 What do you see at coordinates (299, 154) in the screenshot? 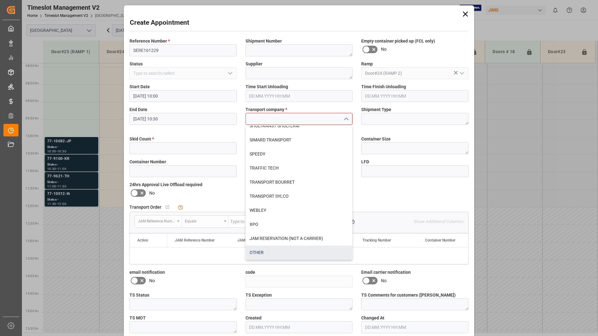
I see `div: SPEEDY` at bounding box center [299, 154].